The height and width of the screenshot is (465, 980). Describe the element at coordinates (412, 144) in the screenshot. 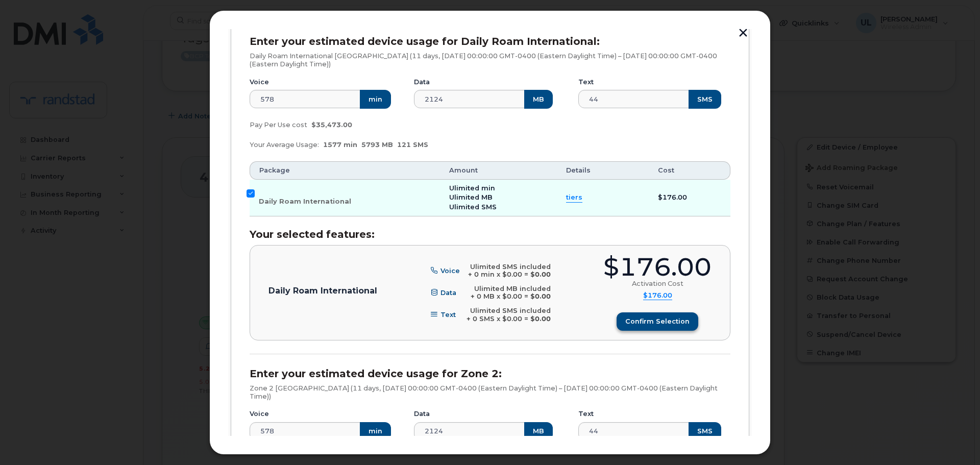

I see `span: 121 SMS` at that location.